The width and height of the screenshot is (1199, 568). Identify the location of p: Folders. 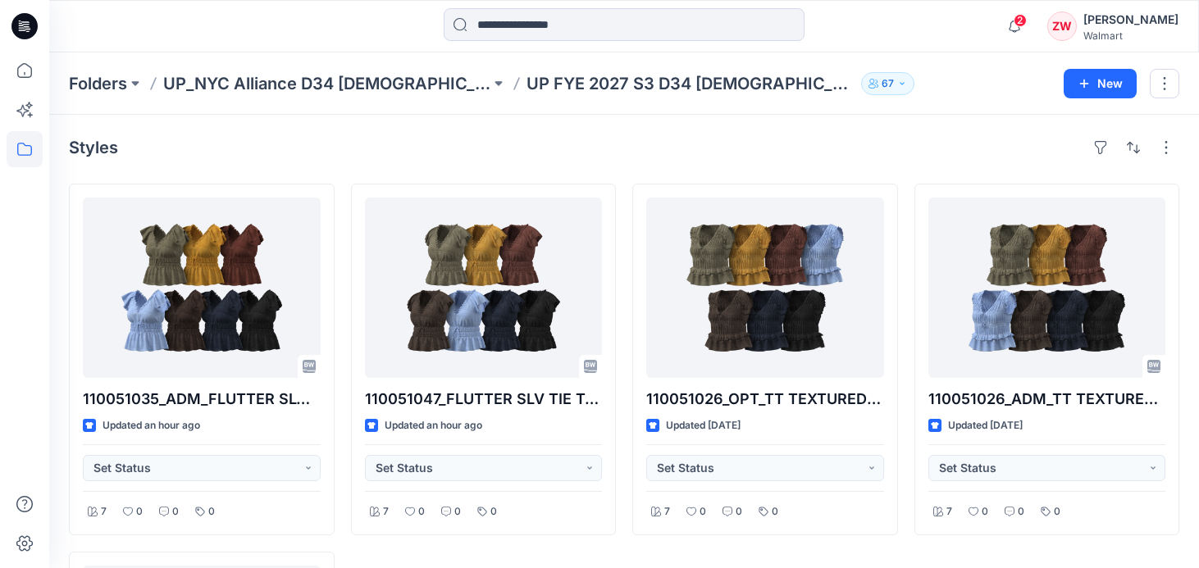
(98, 84).